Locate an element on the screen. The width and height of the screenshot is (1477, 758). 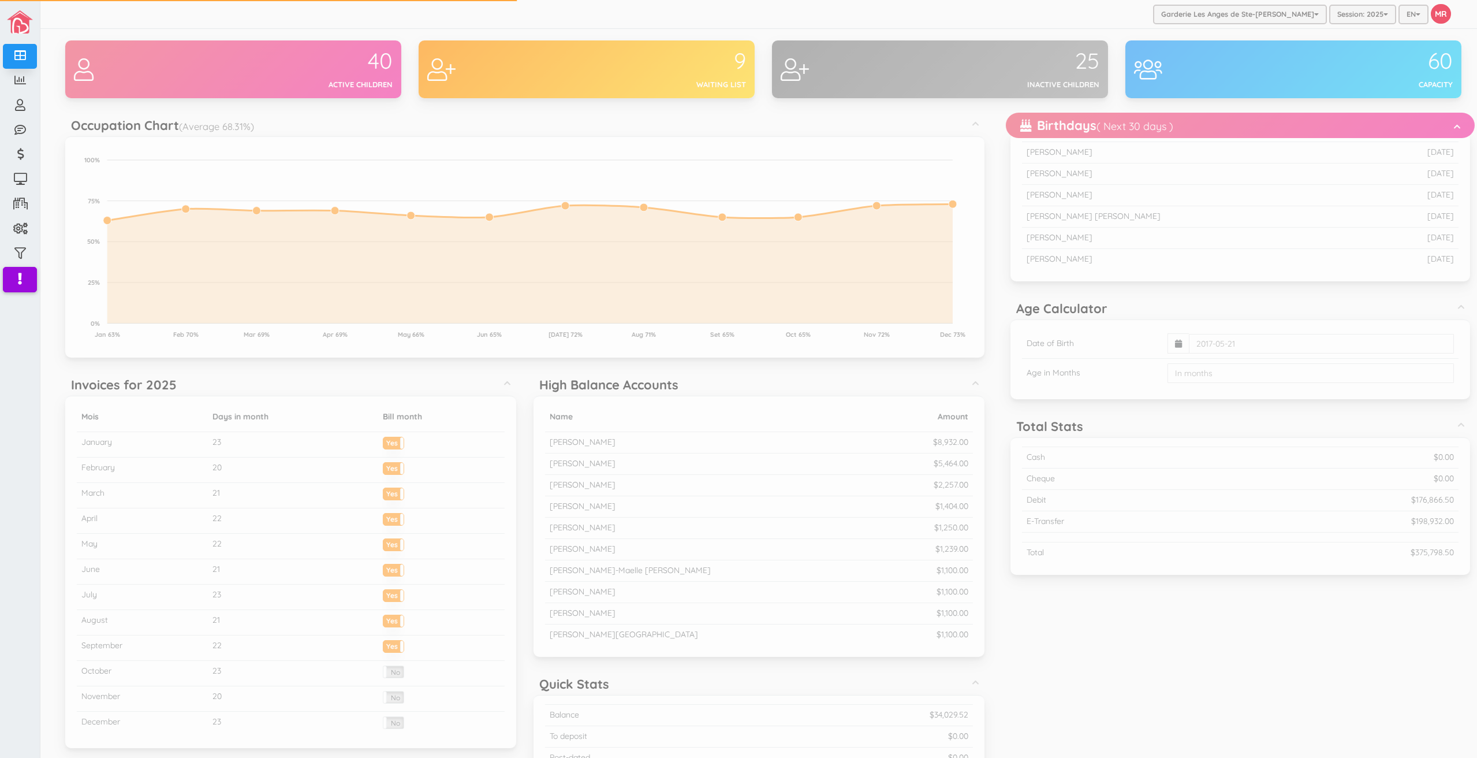
td: July is located at coordinates (137, 597).